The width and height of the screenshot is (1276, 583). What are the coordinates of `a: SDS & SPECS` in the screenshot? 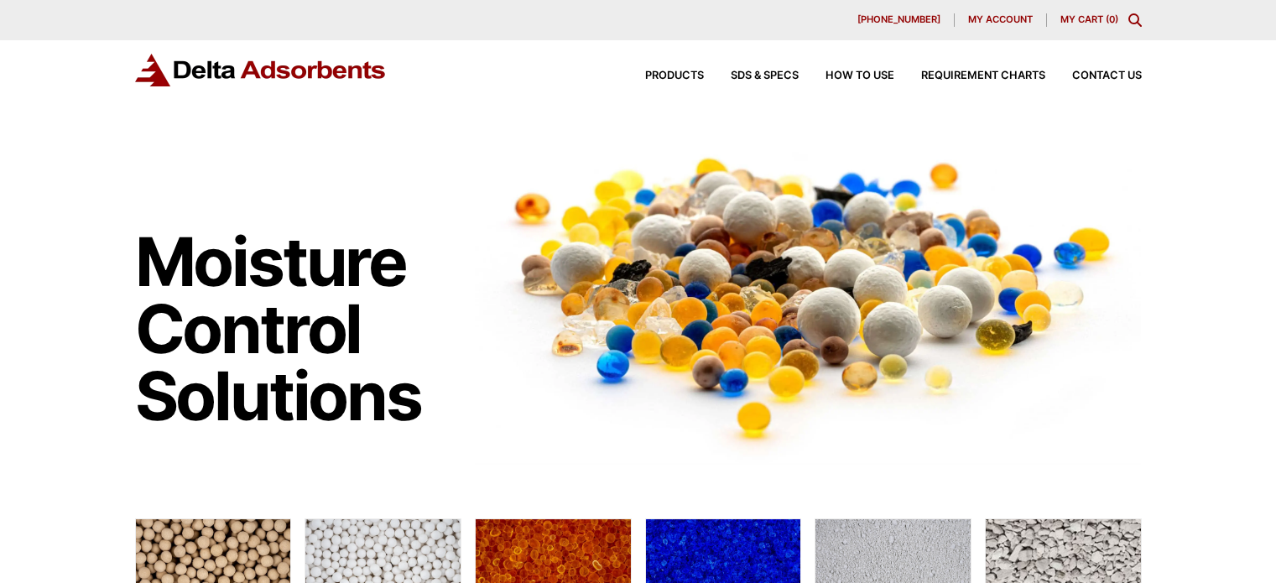 It's located at (751, 76).